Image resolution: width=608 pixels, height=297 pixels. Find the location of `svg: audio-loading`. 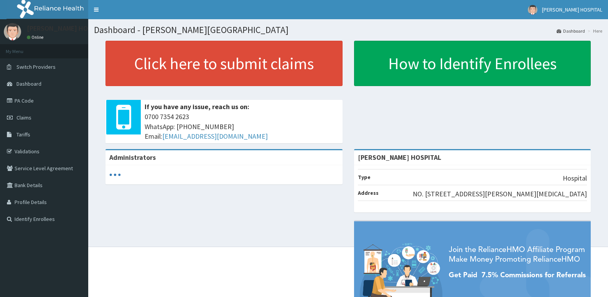

svg: audio-loading is located at coordinates (115, 175).